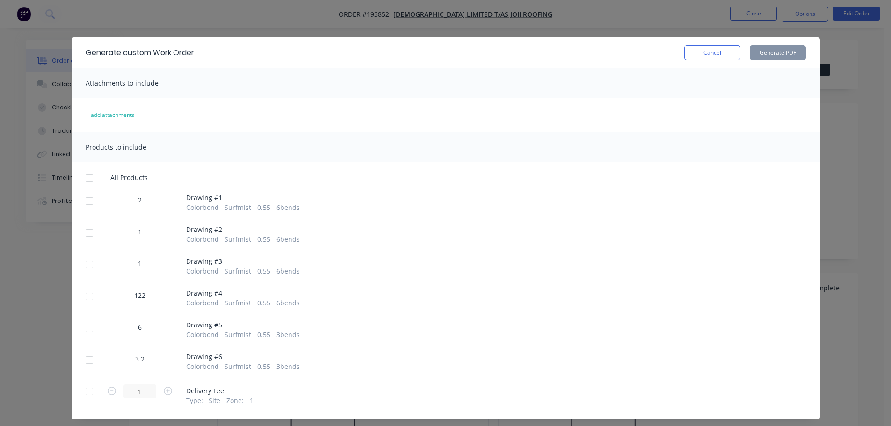 The image size is (891, 426). What do you see at coordinates (243, 261) in the screenshot?
I see `span: Drawing # 3` at bounding box center [243, 261].